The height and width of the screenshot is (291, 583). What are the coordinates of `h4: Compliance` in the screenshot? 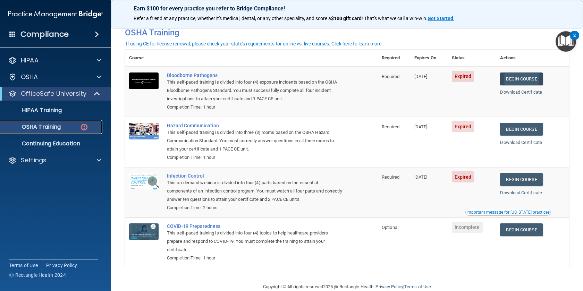 It's located at (44, 34).